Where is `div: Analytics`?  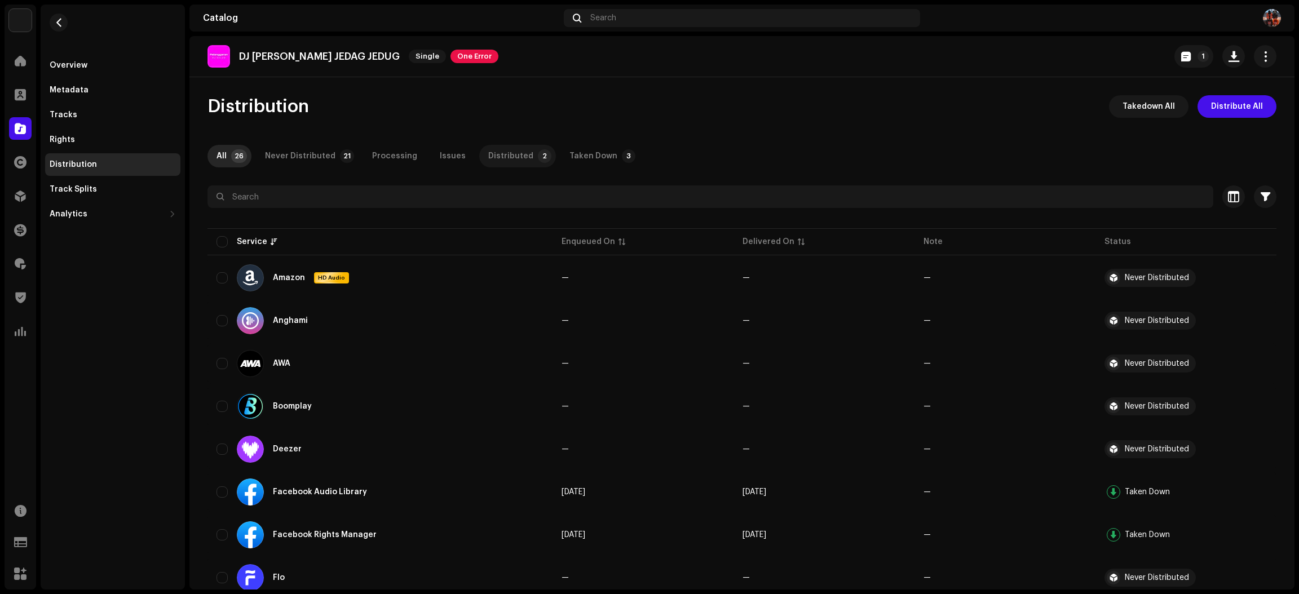 div: Analytics is located at coordinates (68, 214).